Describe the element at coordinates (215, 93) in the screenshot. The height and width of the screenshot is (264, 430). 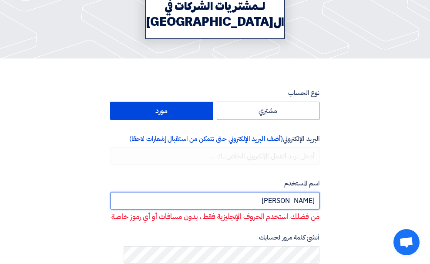
I see `label: نوع الحساب` at that location.